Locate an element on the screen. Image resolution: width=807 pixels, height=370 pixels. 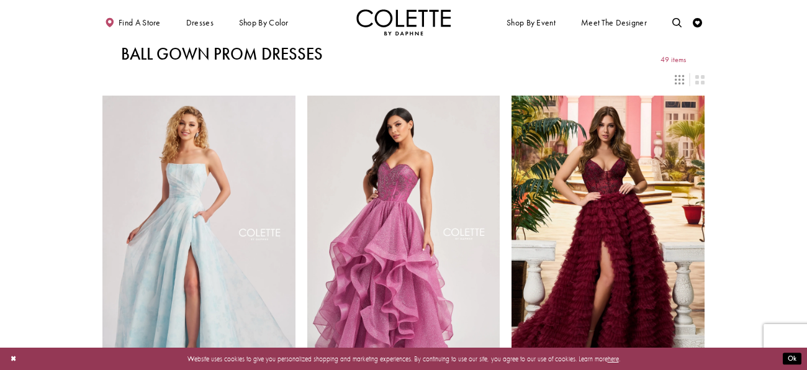
img: Colette by Daphne is located at coordinates (404, 22).